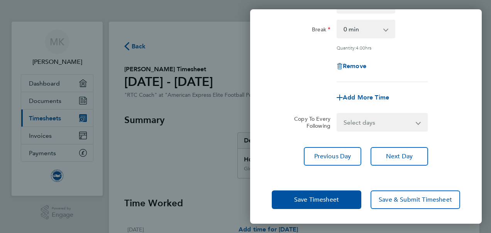 This screenshot has width=491, height=233. Describe the element at coordinates (416, 199) in the screenshot. I see `span: Save & Submit Timesheet` at that location.